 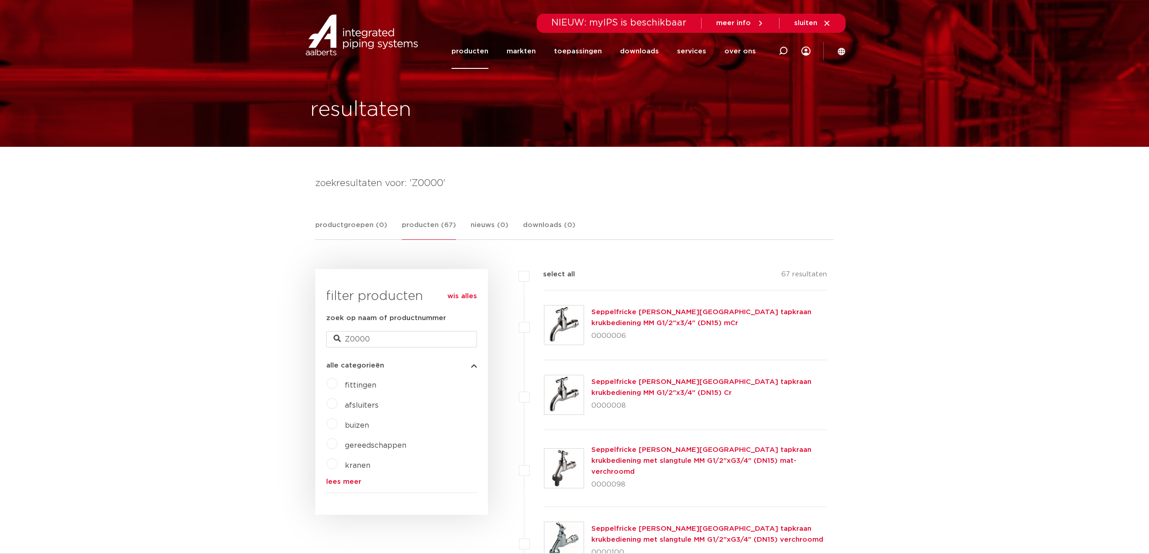 I want to click on img: Thumbnail for Seppelfricke SEPP Germany tapkraan krukbediening met slangtule MM G1/2"xG3/4" (DN15..., so click(x=564, y=468).